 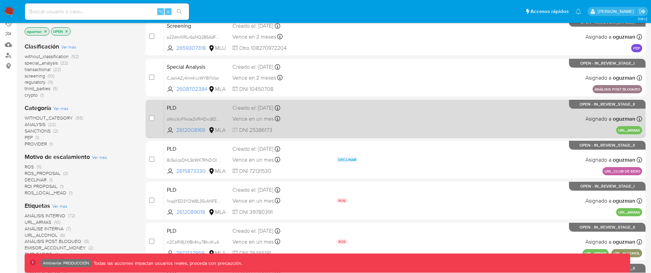 I want to click on a: Notificaciones, so click(x=579, y=11).